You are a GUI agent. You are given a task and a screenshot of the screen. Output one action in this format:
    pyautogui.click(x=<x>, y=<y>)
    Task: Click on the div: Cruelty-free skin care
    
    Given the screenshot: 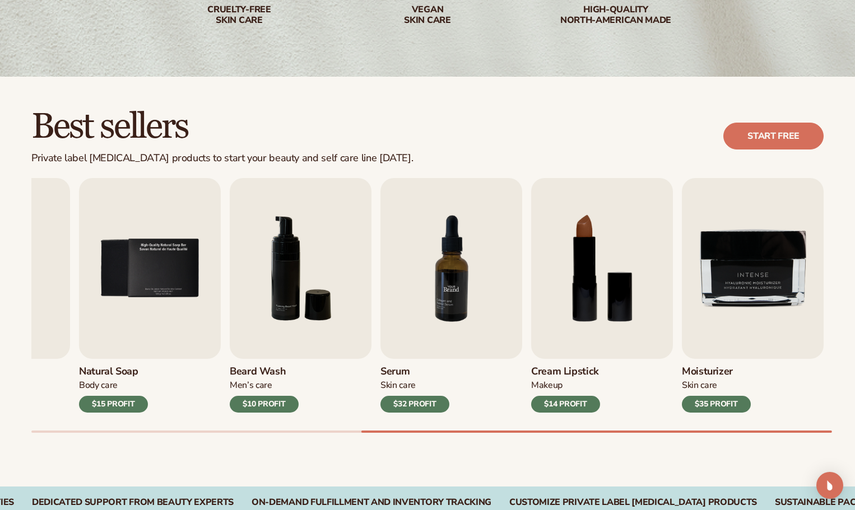 What is the action you would take?
    pyautogui.click(x=239, y=15)
    